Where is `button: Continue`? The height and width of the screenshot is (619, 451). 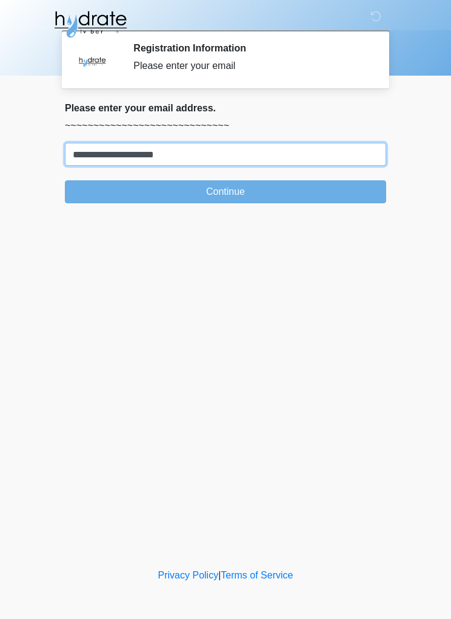 button: Continue is located at coordinates (225, 192).